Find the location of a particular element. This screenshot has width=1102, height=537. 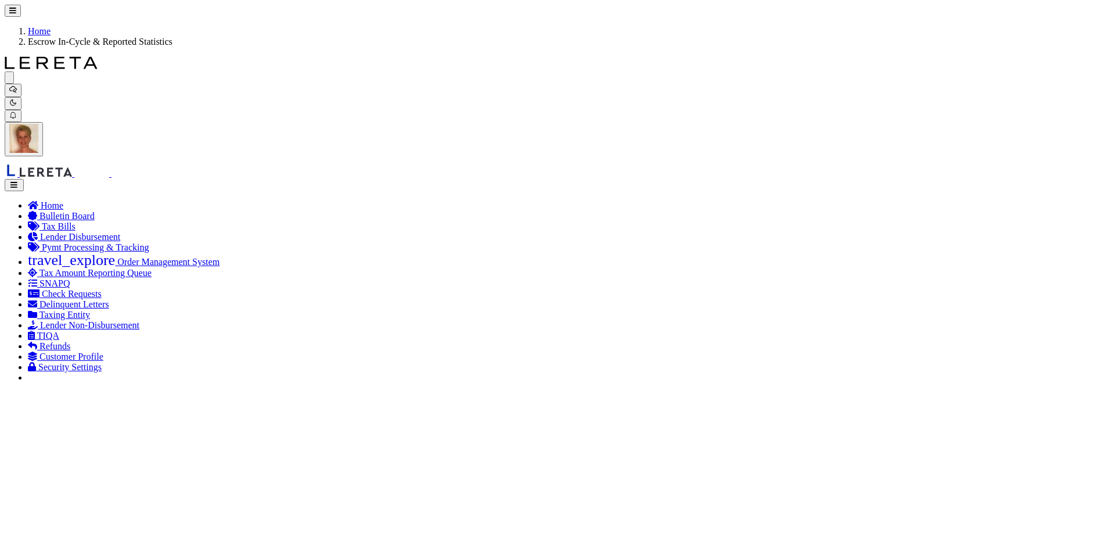

a: Tax Bills is located at coordinates (52, 226).